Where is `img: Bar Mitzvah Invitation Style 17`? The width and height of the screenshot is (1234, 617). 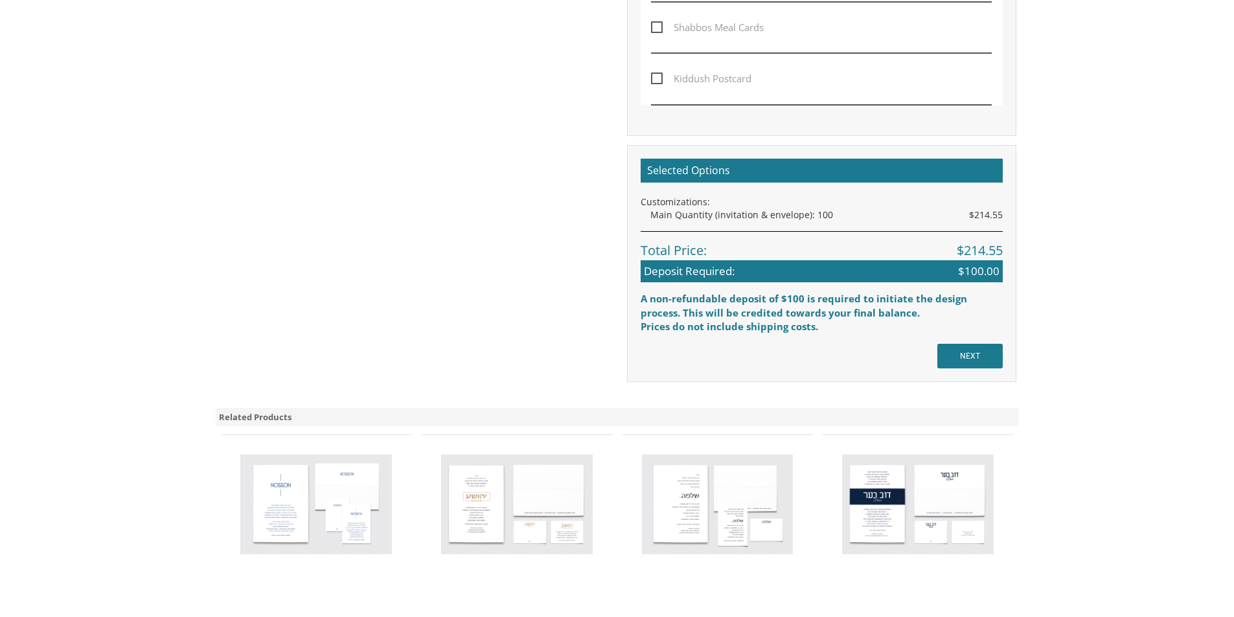
img: Bar Mitzvah Invitation Style 17 is located at coordinates (918, 504).